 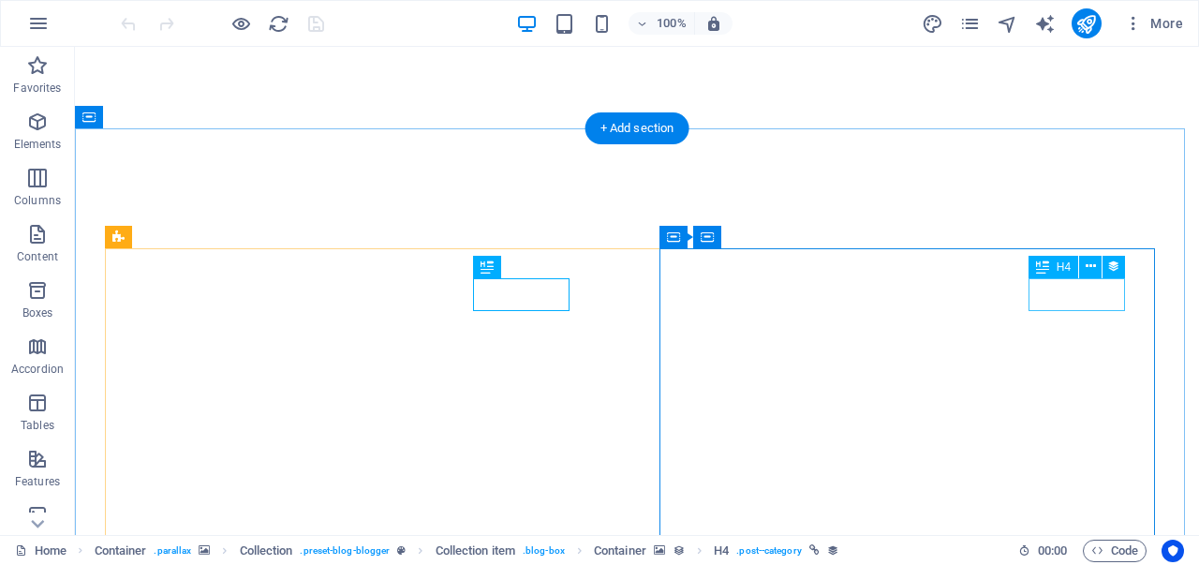 What do you see at coordinates (661, 23) in the screenshot?
I see `button: 100%` at bounding box center [661, 23].